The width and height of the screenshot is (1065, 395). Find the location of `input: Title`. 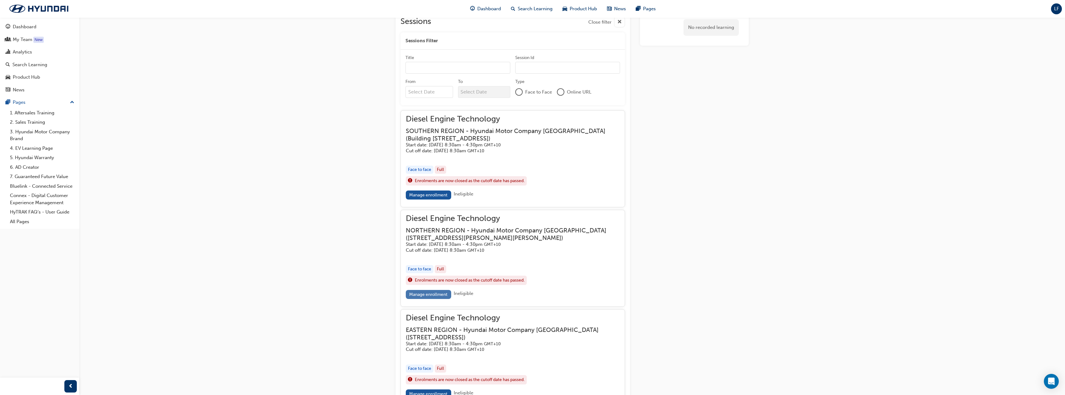

input: Title is located at coordinates (458, 68).